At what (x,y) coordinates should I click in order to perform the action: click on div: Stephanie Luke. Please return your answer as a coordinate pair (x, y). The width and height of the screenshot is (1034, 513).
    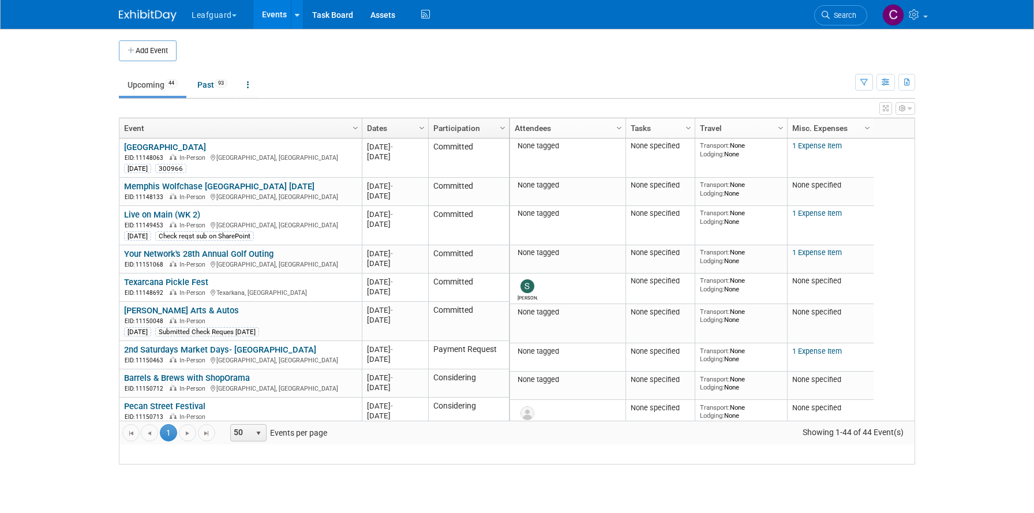
    Looking at the image, I should click on (527, 297).